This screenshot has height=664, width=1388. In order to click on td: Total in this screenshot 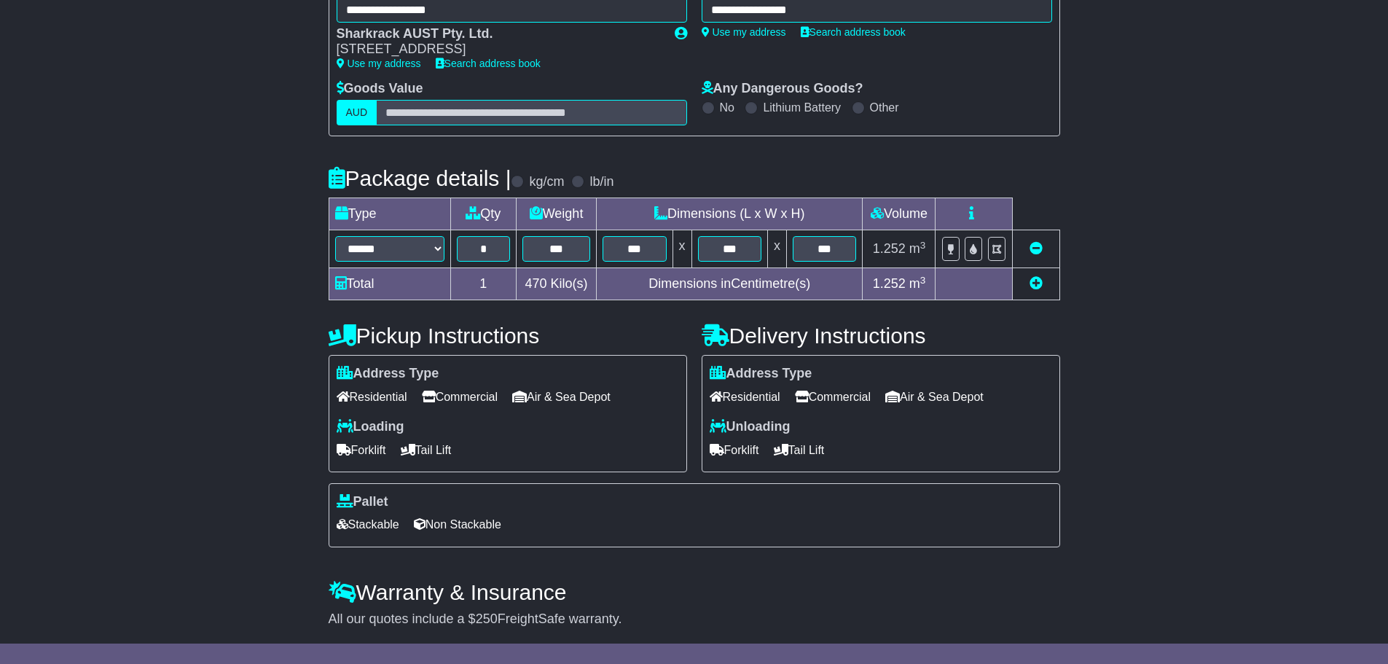, I will do `click(389, 284)`.